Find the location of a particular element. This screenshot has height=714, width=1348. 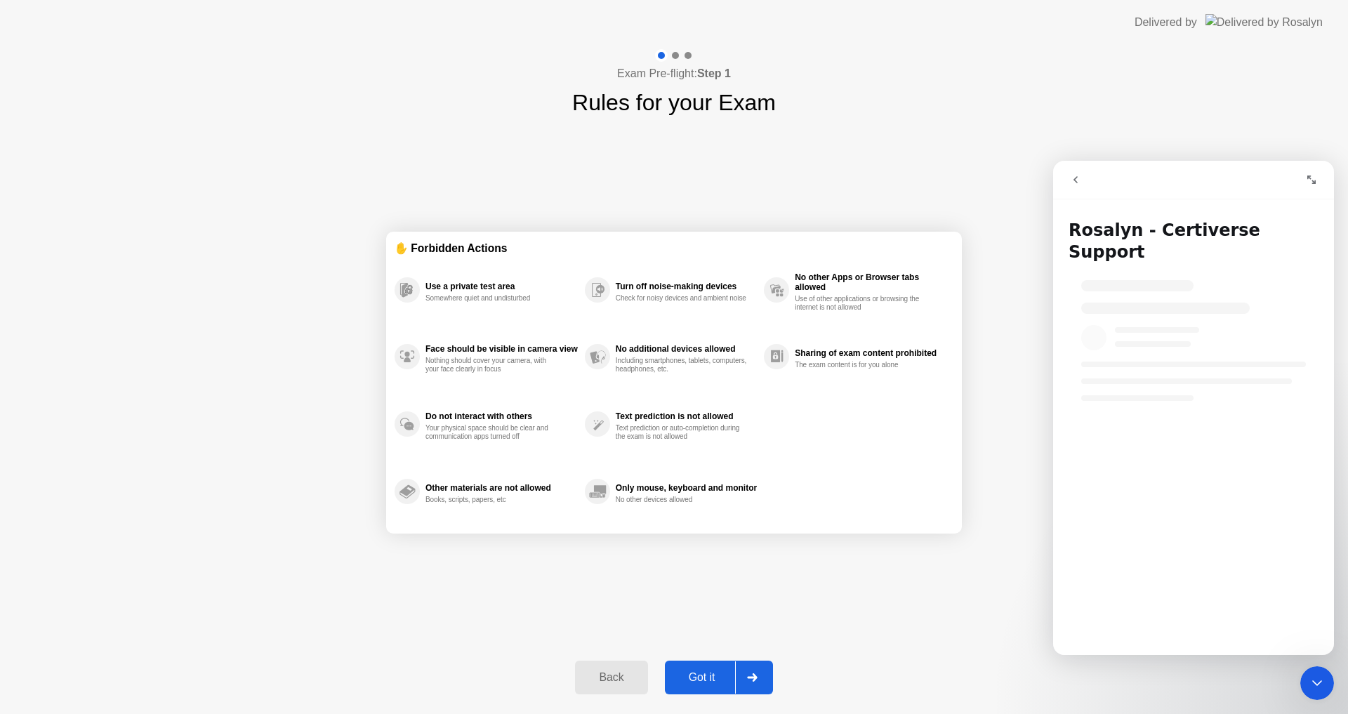

div: The exam content is for you alone is located at coordinates (861, 365).